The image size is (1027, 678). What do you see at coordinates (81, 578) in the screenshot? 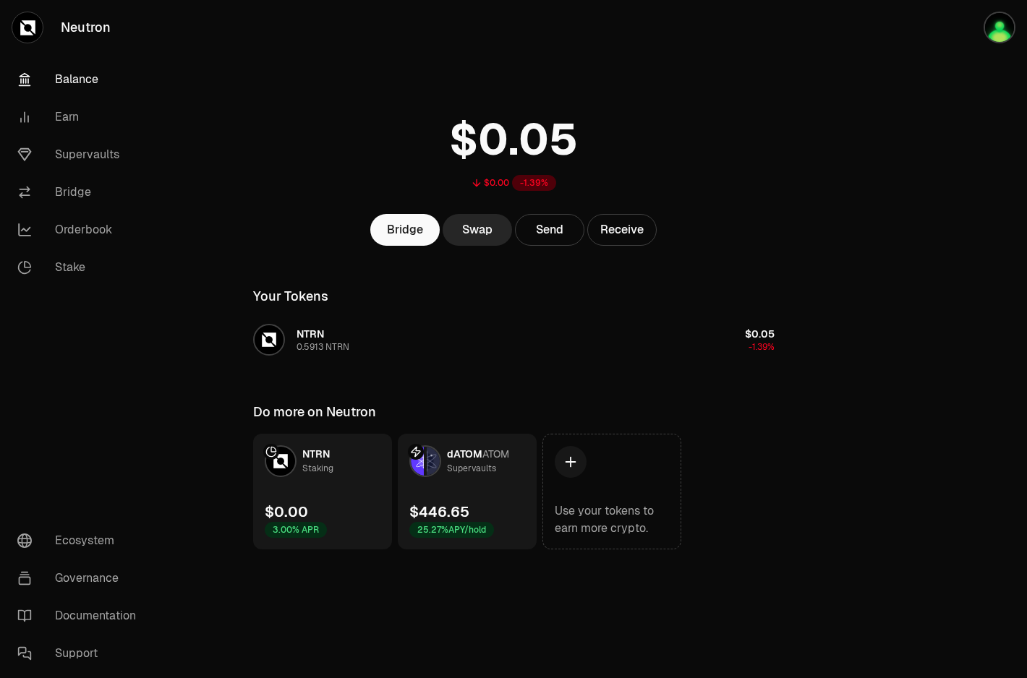
I see `a: Governance` at bounding box center [81, 578].